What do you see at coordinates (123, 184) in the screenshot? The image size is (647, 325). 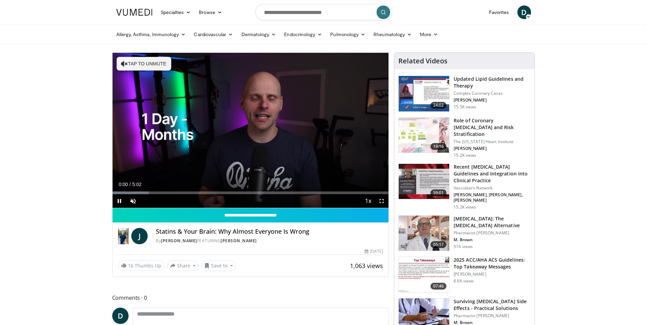 I see `span: 0:00` at bounding box center [123, 184].